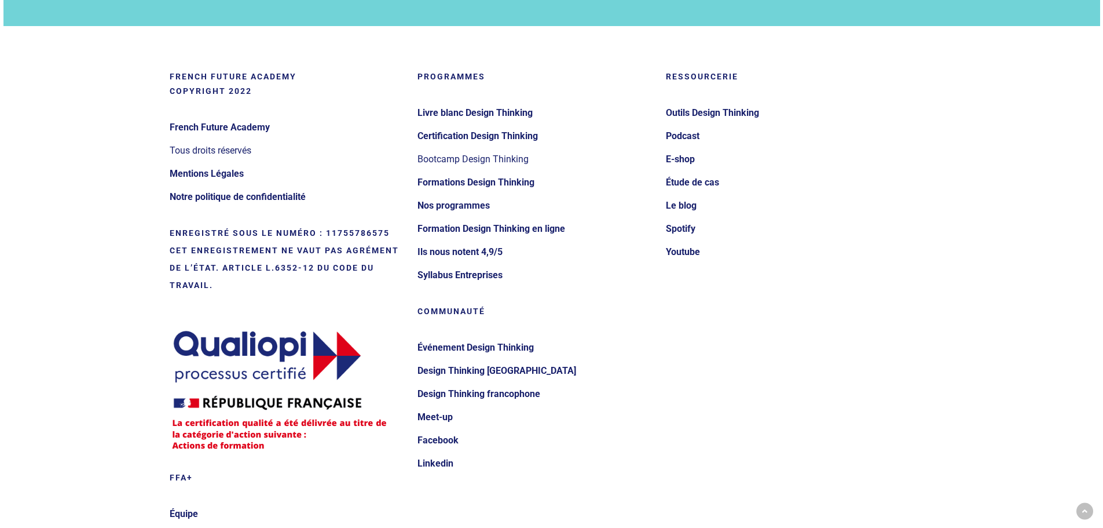  What do you see at coordinates (534, 76) in the screenshot?
I see `h5: Programmes` at bounding box center [534, 76].